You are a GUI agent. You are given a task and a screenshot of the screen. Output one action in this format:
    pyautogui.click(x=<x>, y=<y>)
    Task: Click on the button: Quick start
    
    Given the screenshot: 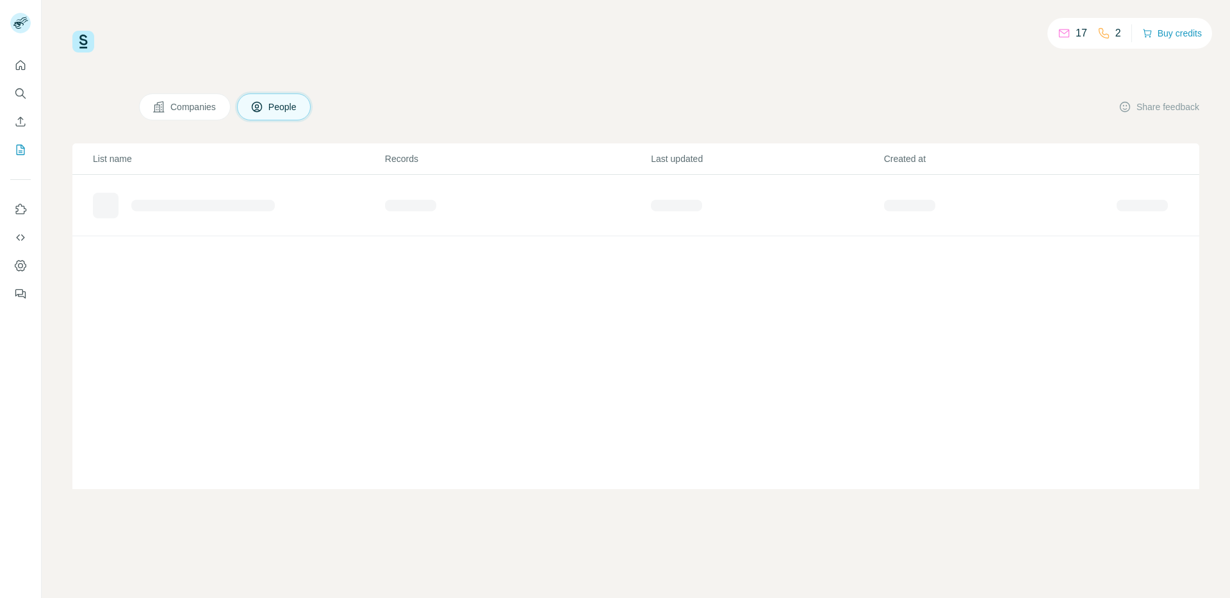 What is the action you would take?
    pyautogui.click(x=20, y=65)
    